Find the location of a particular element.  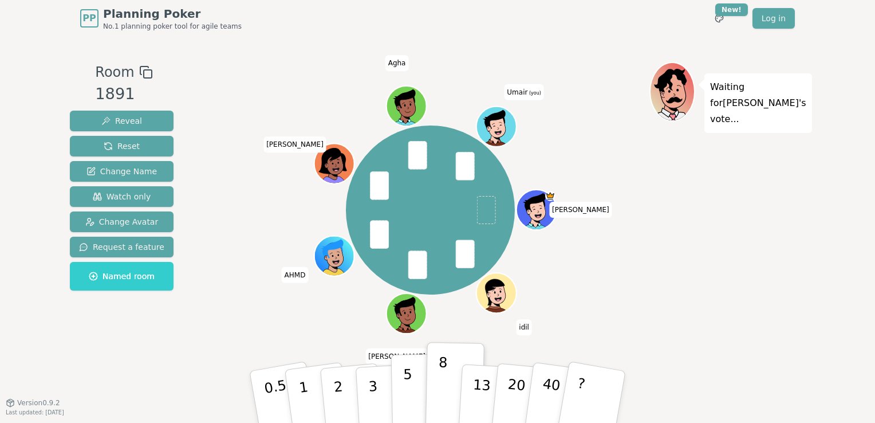

button: New! is located at coordinates (719, 18).